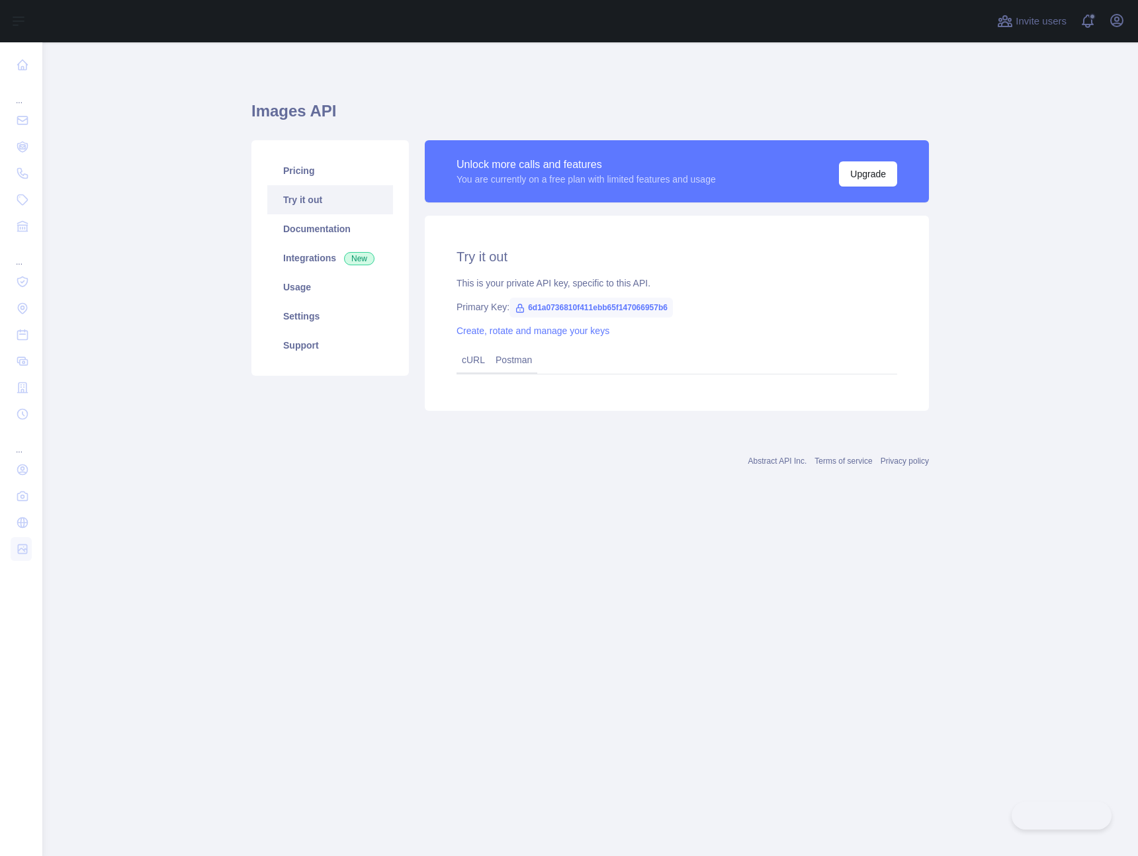 The height and width of the screenshot is (856, 1138). What do you see at coordinates (513, 360) in the screenshot?
I see `a: Postman` at bounding box center [513, 360].